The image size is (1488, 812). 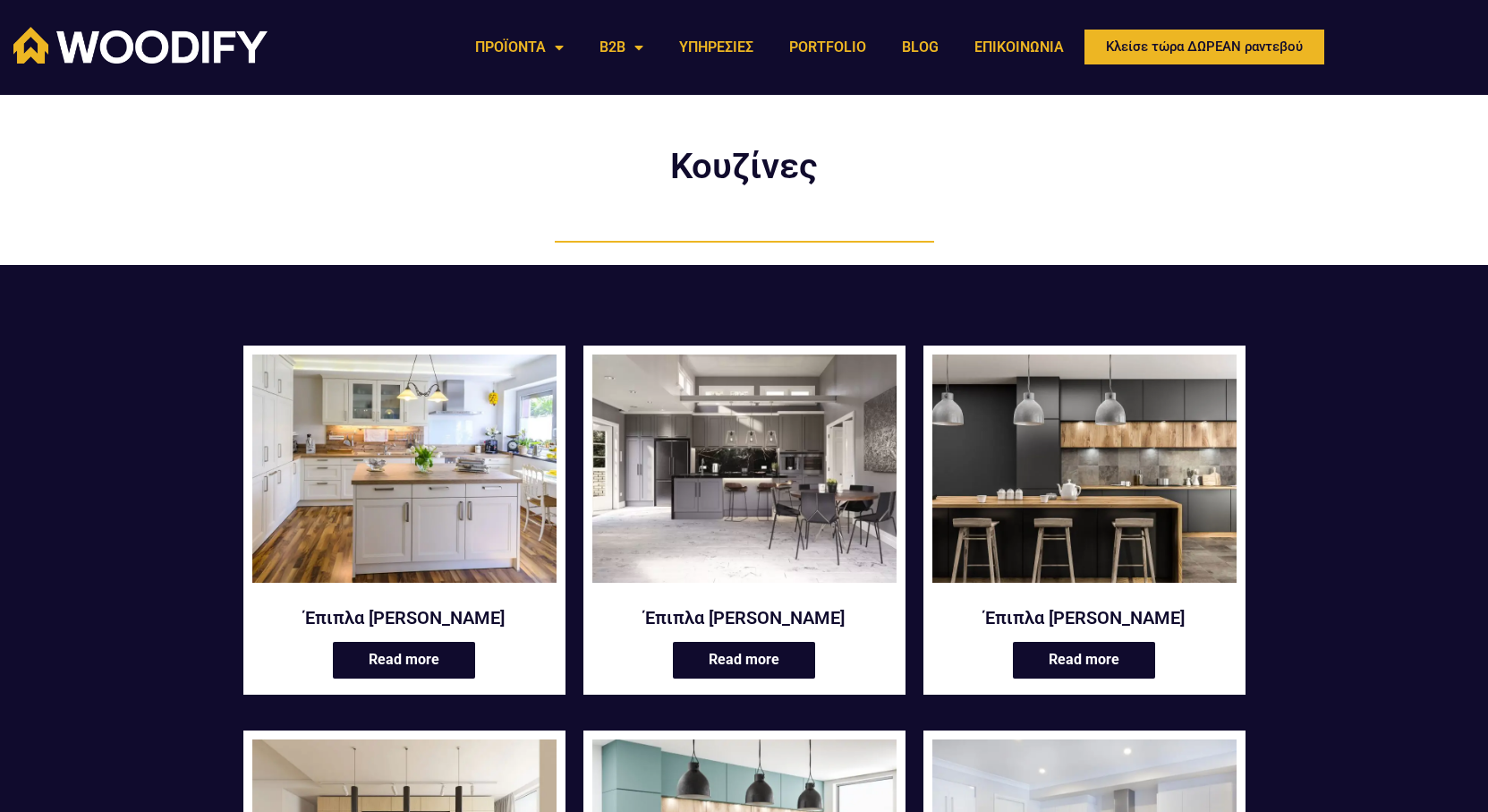 I want to click on h2: Κουζίνες, so click(x=745, y=167).